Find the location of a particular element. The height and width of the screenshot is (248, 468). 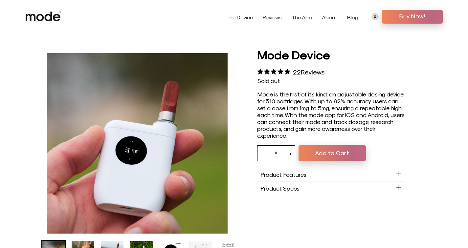

a: Reviews is located at coordinates (272, 17).